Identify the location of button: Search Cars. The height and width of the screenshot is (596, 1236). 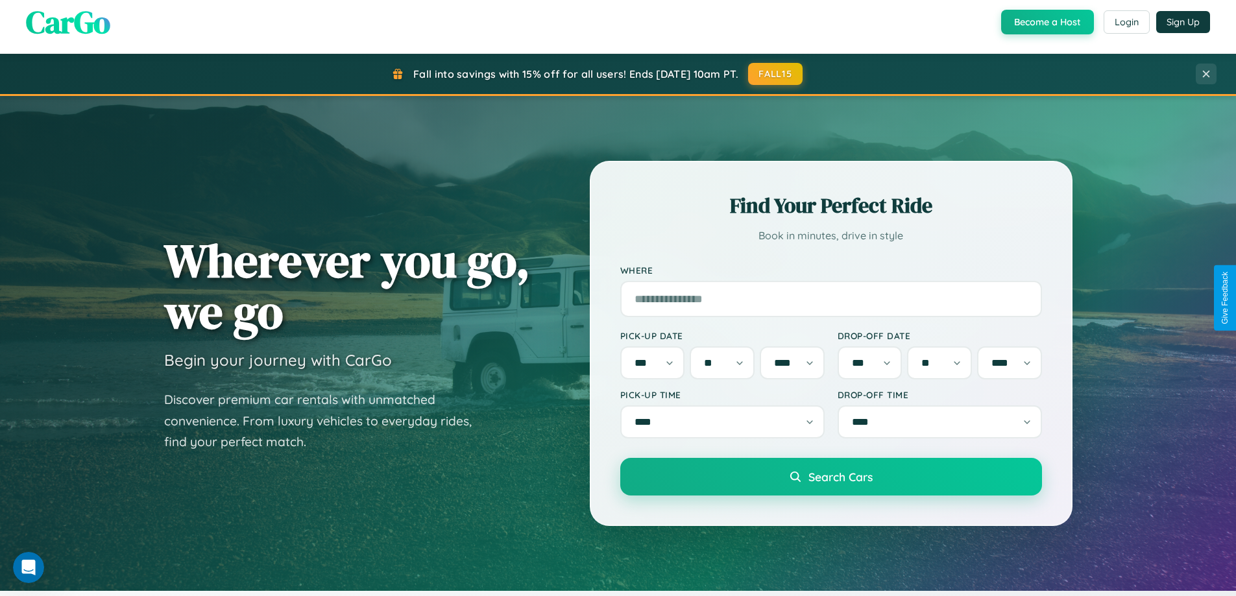
(831, 477).